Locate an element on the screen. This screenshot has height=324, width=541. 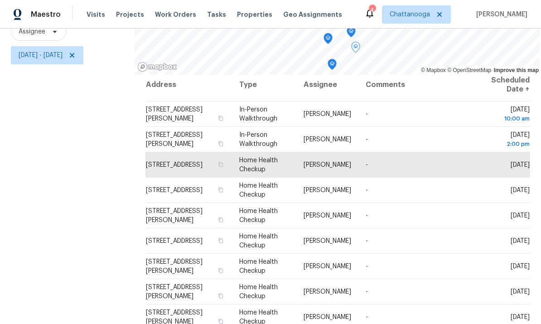
div: 2:00 pm is located at coordinates (505, 144).